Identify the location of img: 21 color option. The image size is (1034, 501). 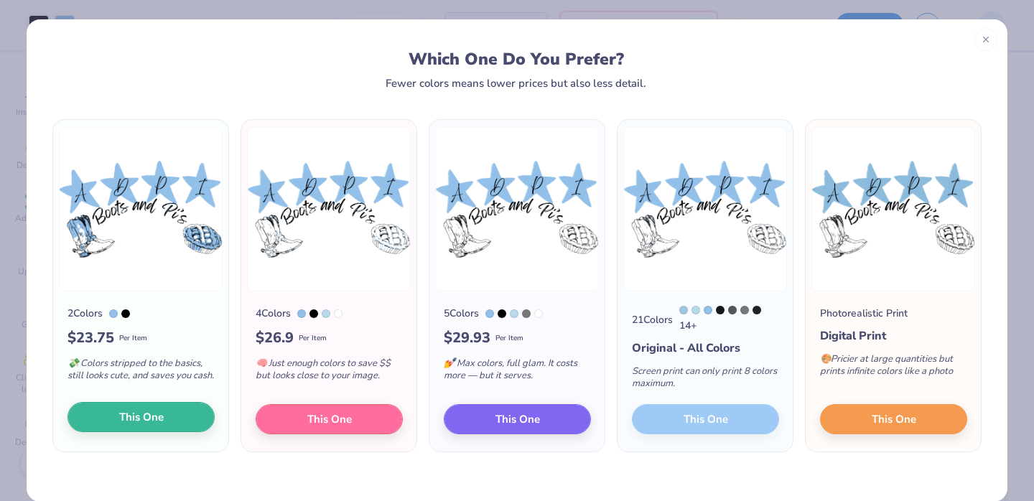
(705, 209).